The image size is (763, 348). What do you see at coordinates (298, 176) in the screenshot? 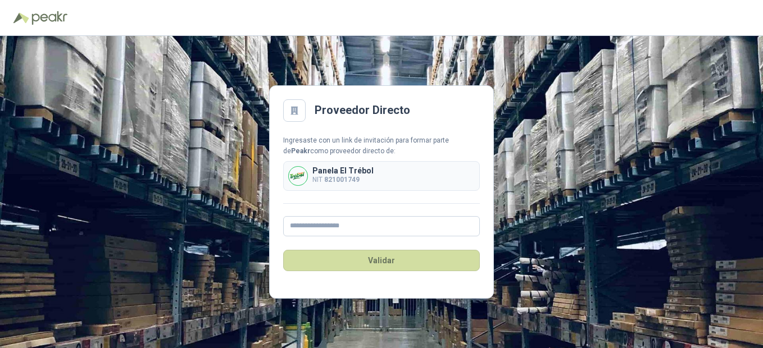
I see `img: Company Logo` at bounding box center [298, 176].